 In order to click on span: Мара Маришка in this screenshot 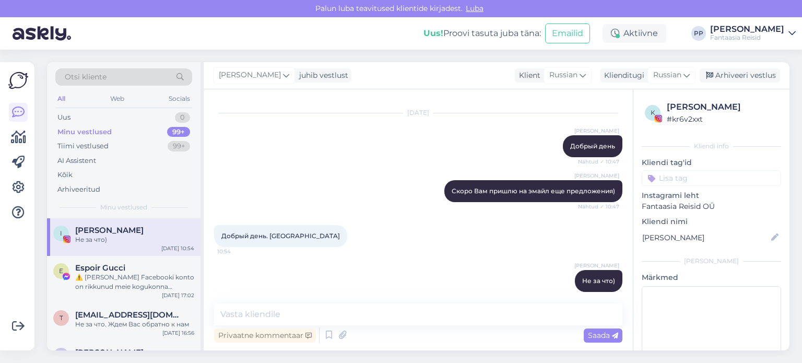, I will do `click(109, 353)`.